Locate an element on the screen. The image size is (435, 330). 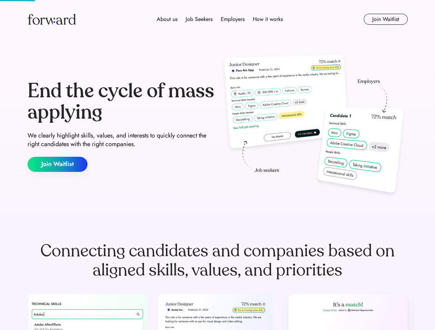
div: About us is located at coordinates (167, 19).